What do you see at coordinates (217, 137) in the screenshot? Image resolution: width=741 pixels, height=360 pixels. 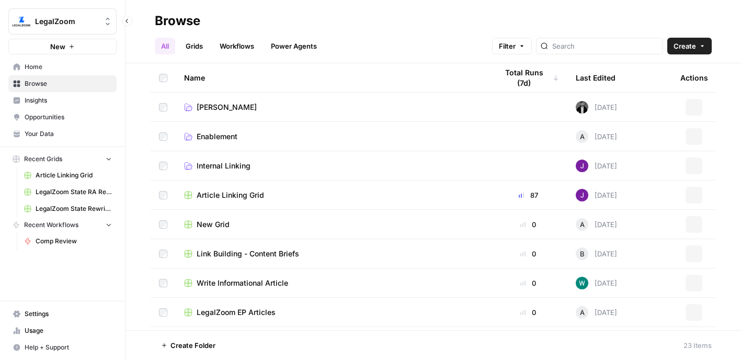 I see `span: Enablement` at bounding box center [217, 137].